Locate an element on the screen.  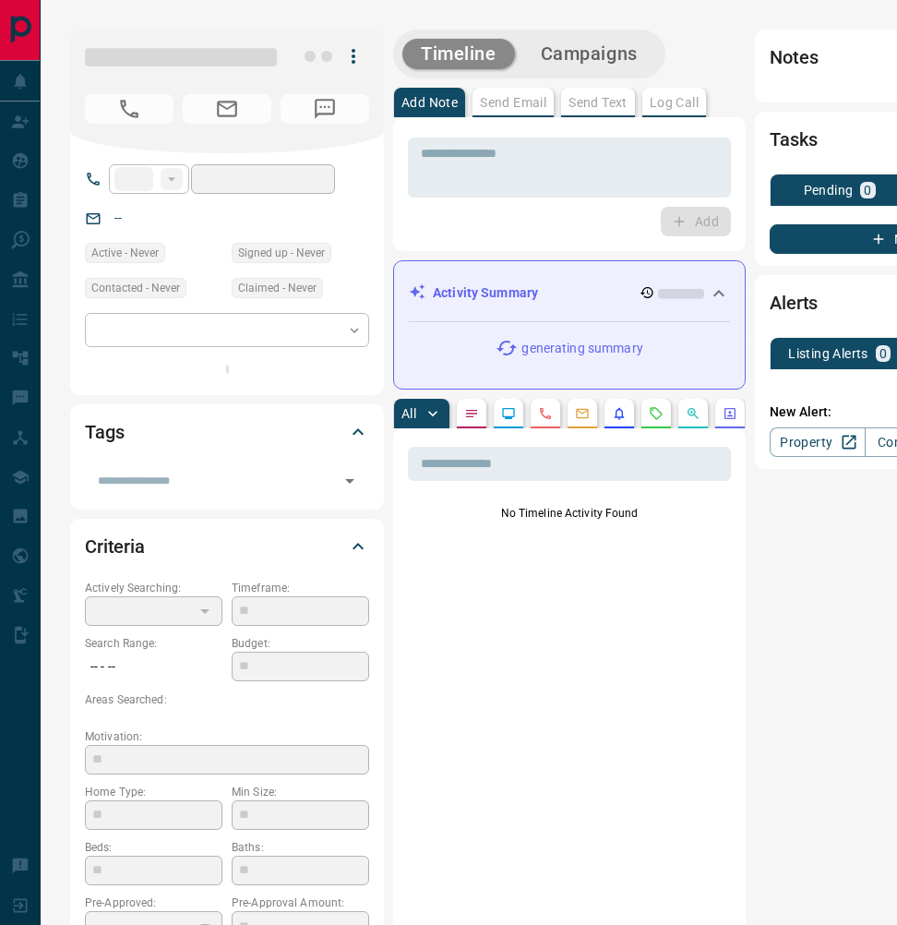
p: No Timeline Activity Found is located at coordinates (570, 513).